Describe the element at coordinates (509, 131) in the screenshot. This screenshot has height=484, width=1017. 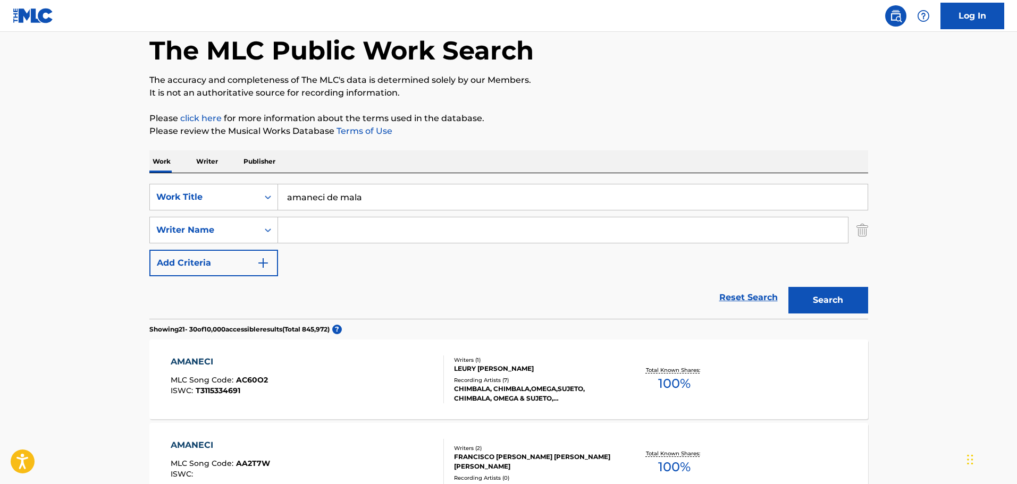
I see `p: Please review the Musical Works Database` at that location.